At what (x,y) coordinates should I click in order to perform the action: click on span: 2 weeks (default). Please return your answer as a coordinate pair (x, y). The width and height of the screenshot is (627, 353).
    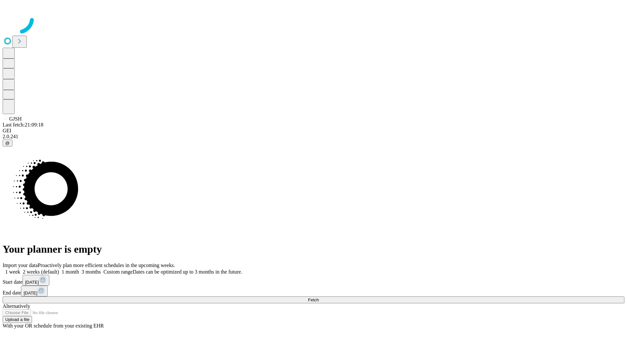
    Looking at the image, I should click on (41, 272).